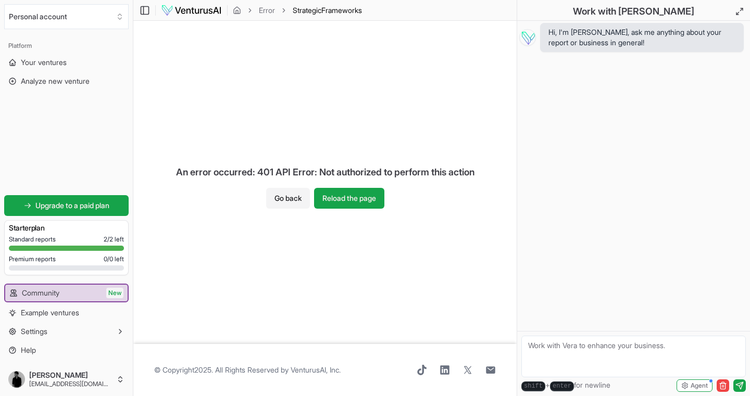 The height and width of the screenshot is (396, 750). What do you see at coordinates (349, 198) in the screenshot?
I see `button: Reload the page` at bounding box center [349, 198].